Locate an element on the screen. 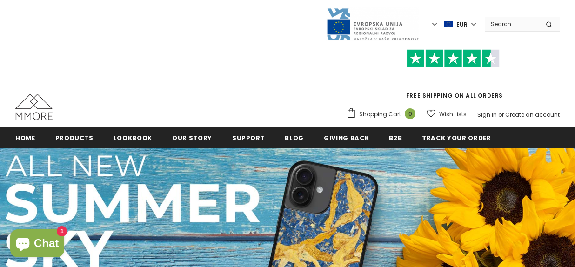 The width and height of the screenshot is (575, 267). a: Home is located at coordinates (25, 137).